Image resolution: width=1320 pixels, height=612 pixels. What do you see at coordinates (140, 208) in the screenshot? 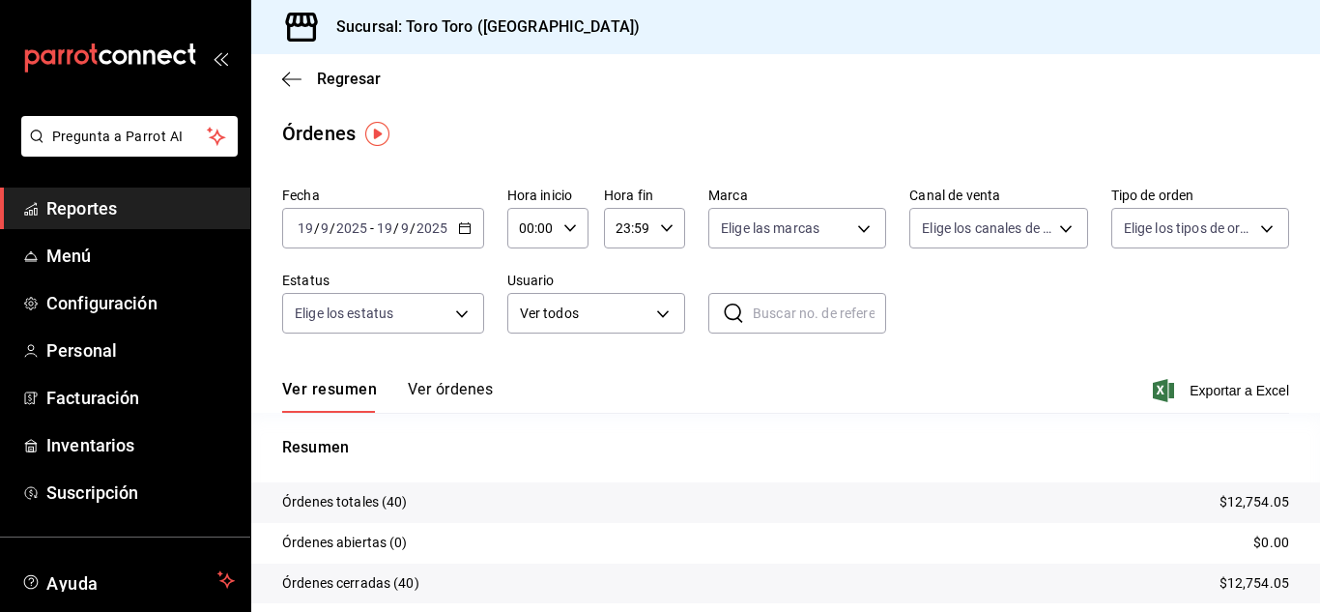
I see `span: Reportes` at bounding box center [140, 208].